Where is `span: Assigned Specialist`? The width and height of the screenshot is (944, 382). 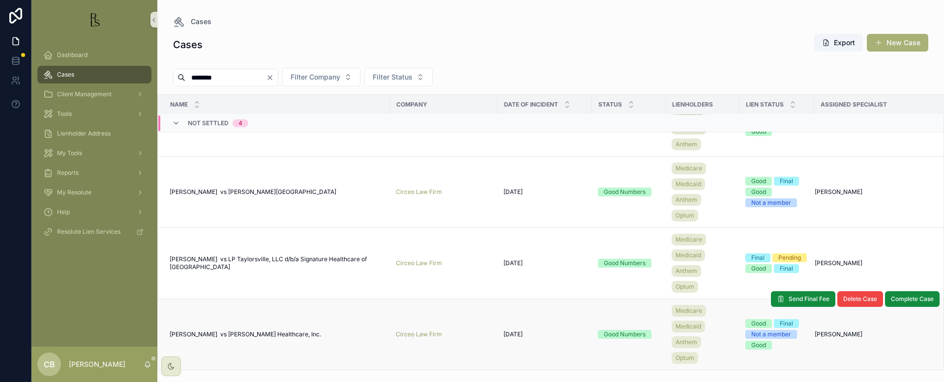 span: Assigned Specialist is located at coordinates (853, 105).